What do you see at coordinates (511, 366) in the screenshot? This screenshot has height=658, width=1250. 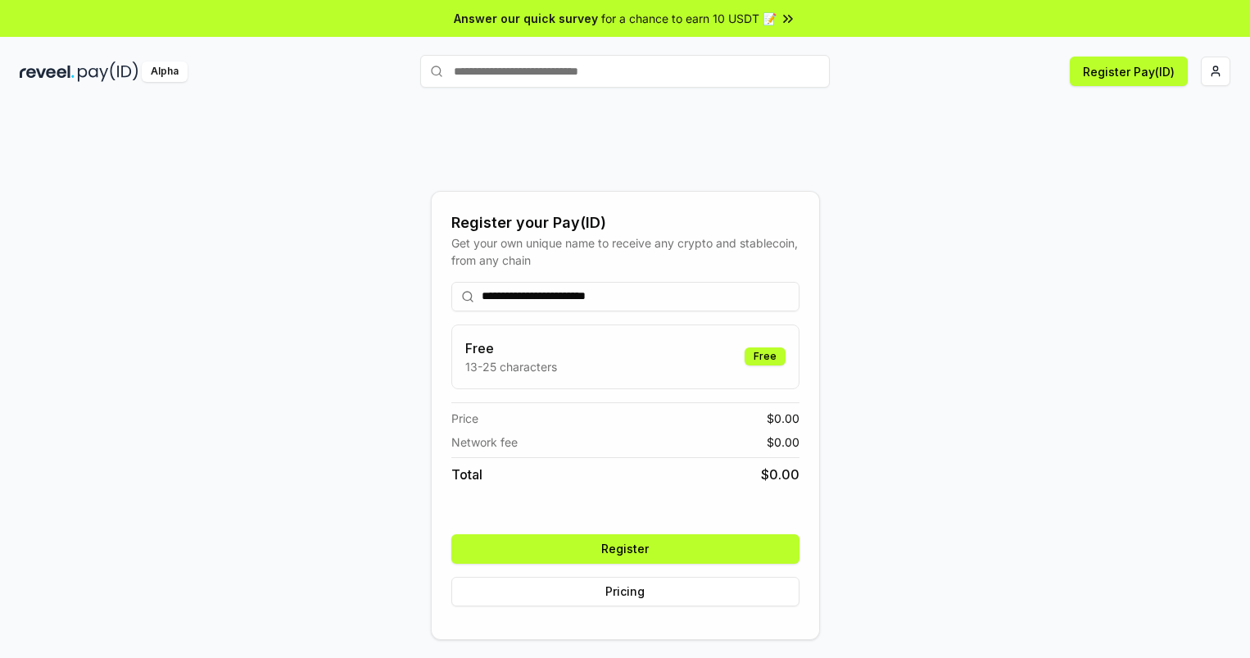 I see `p: 13-25 characters` at bounding box center [511, 366].